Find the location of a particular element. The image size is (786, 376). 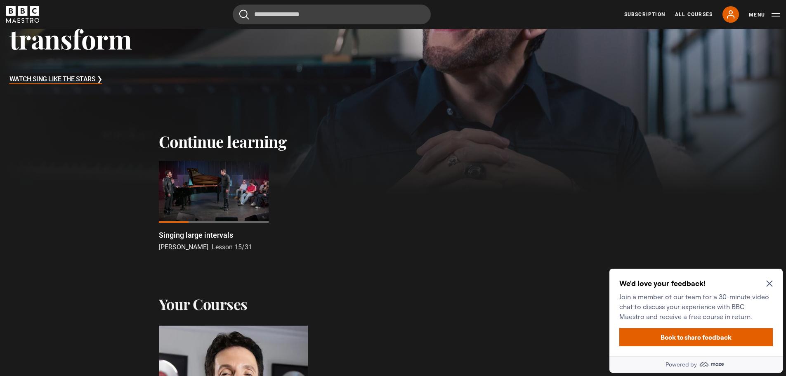

div: Optional study invitation is located at coordinates (90, 55).